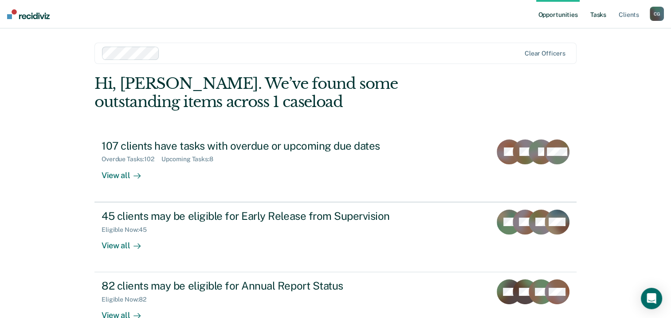 The width and height of the screenshot is (671, 318). I want to click on div: Upcoming Tasks : 8, so click(191, 159).